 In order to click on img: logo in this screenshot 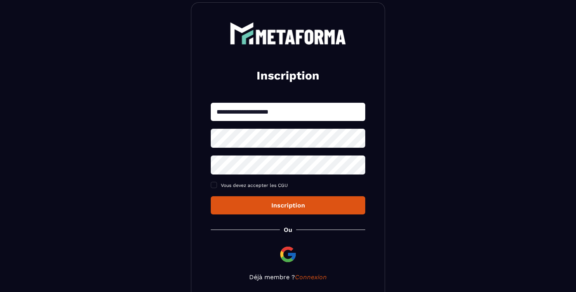, I will do `click(288, 33)`.